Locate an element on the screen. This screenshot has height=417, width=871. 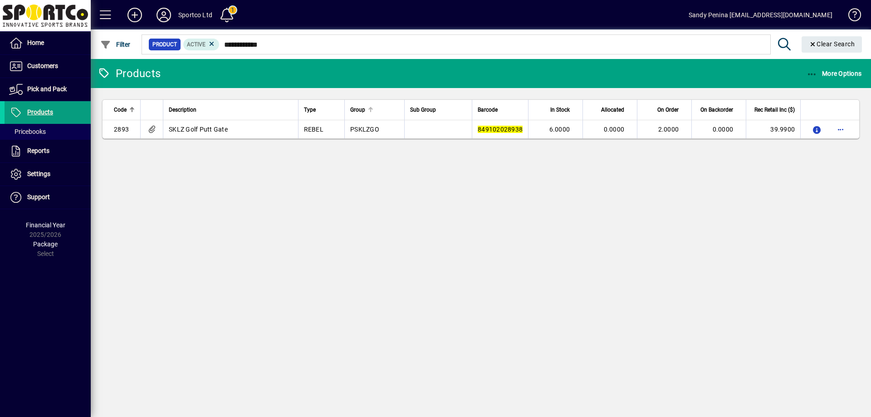
a: Pick and Pack is located at coordinates (48, 89).